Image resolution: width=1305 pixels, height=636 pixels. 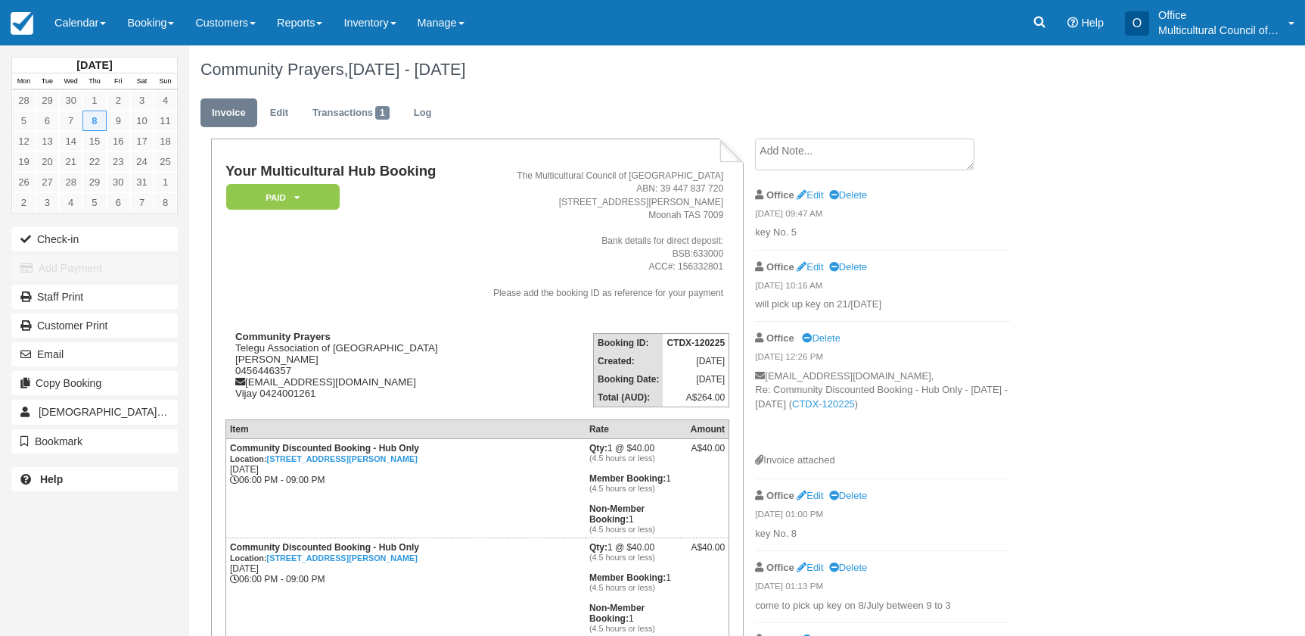 What do you see at coordinates (1093, 23) in the screenshot?
I see `span: Help` at bounding box center [1093, 23].